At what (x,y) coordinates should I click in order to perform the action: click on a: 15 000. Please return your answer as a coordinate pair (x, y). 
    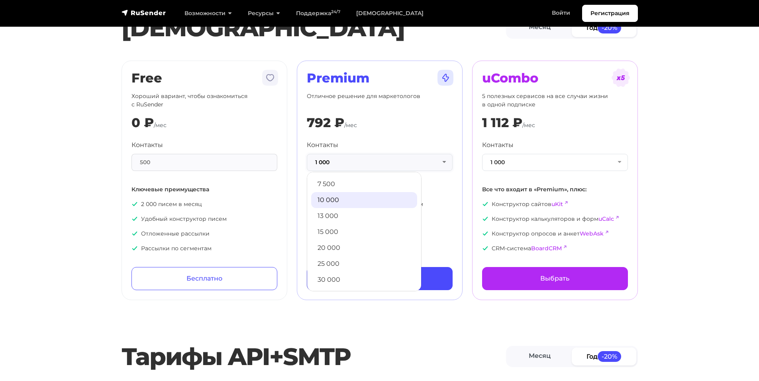
    Looking at the image, I should click on (364, 232).